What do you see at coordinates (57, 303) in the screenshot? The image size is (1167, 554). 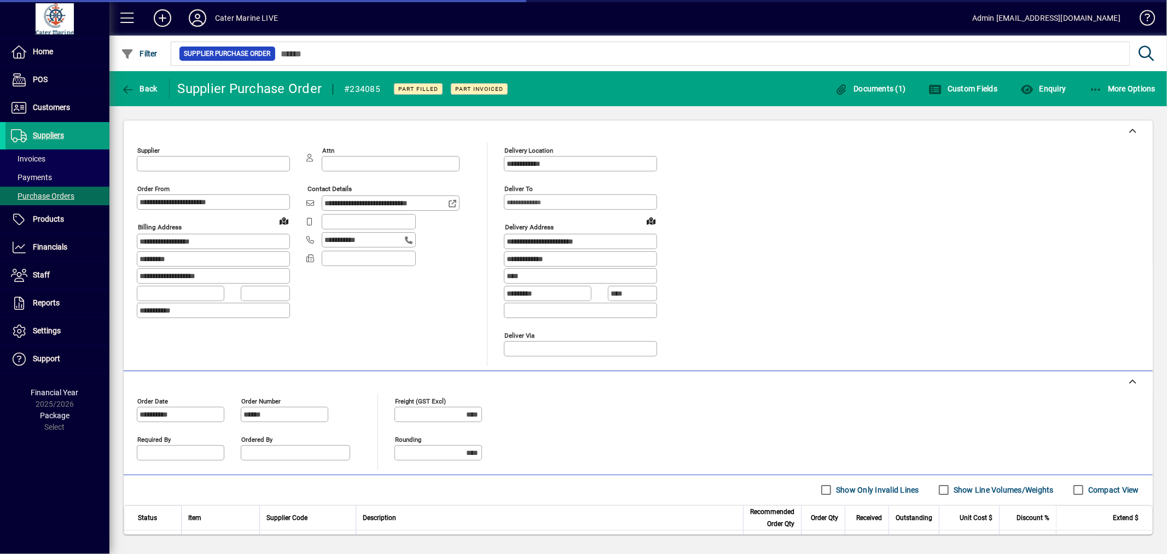 I see `a: Reports` at bounding box center [57, 303].